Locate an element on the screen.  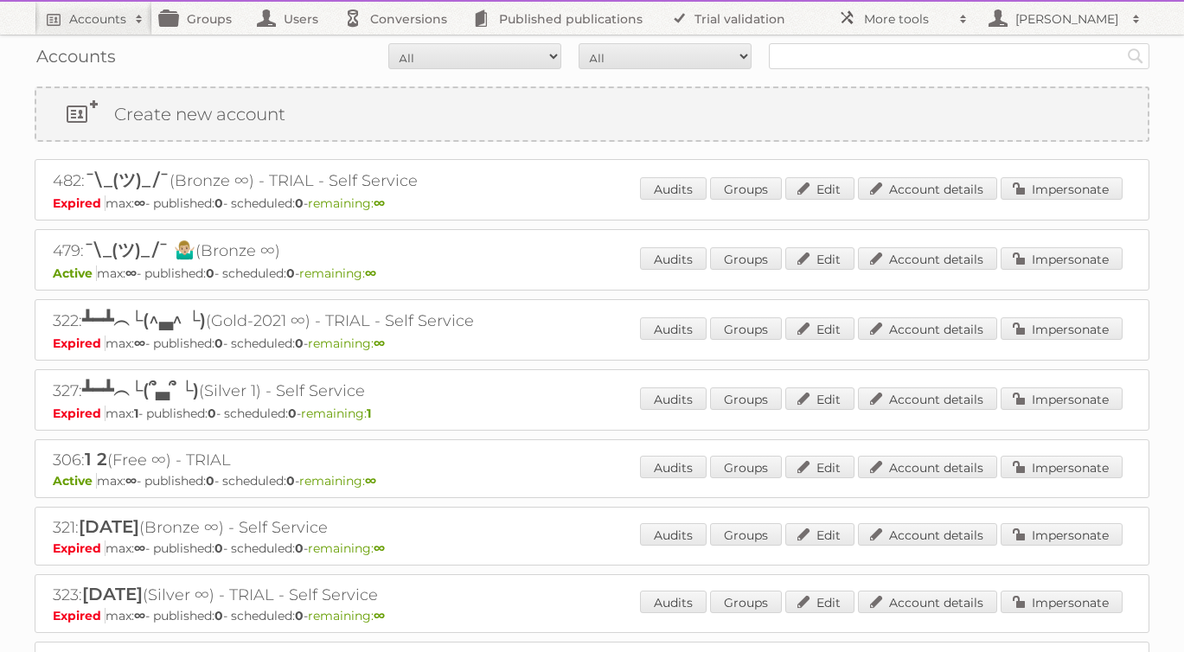
span: ¯\_(ツ)_/¯ is located at coordinates (127, 180).